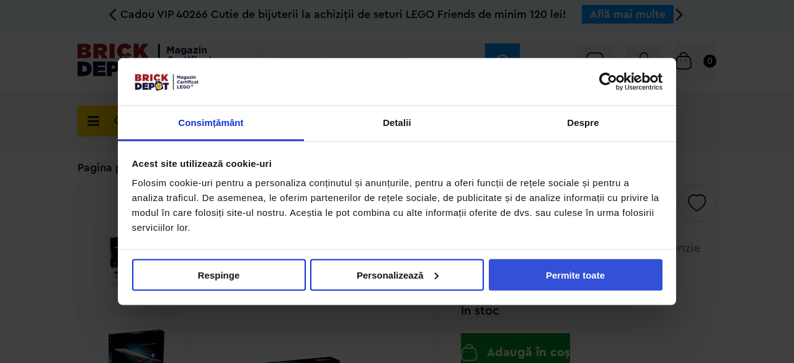 The height and width of the screenshot is (363, 794). I want to click on a: Consimțământ, so click(211, 123).